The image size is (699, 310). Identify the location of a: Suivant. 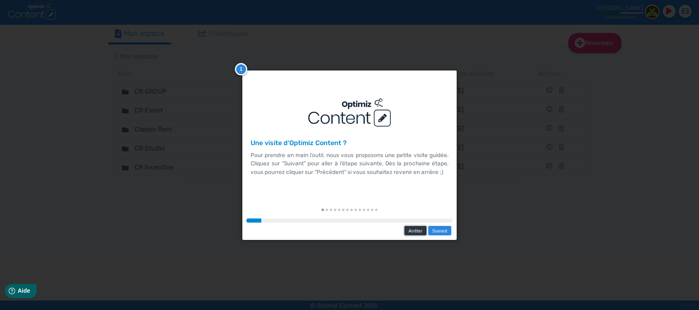
(440, 230).